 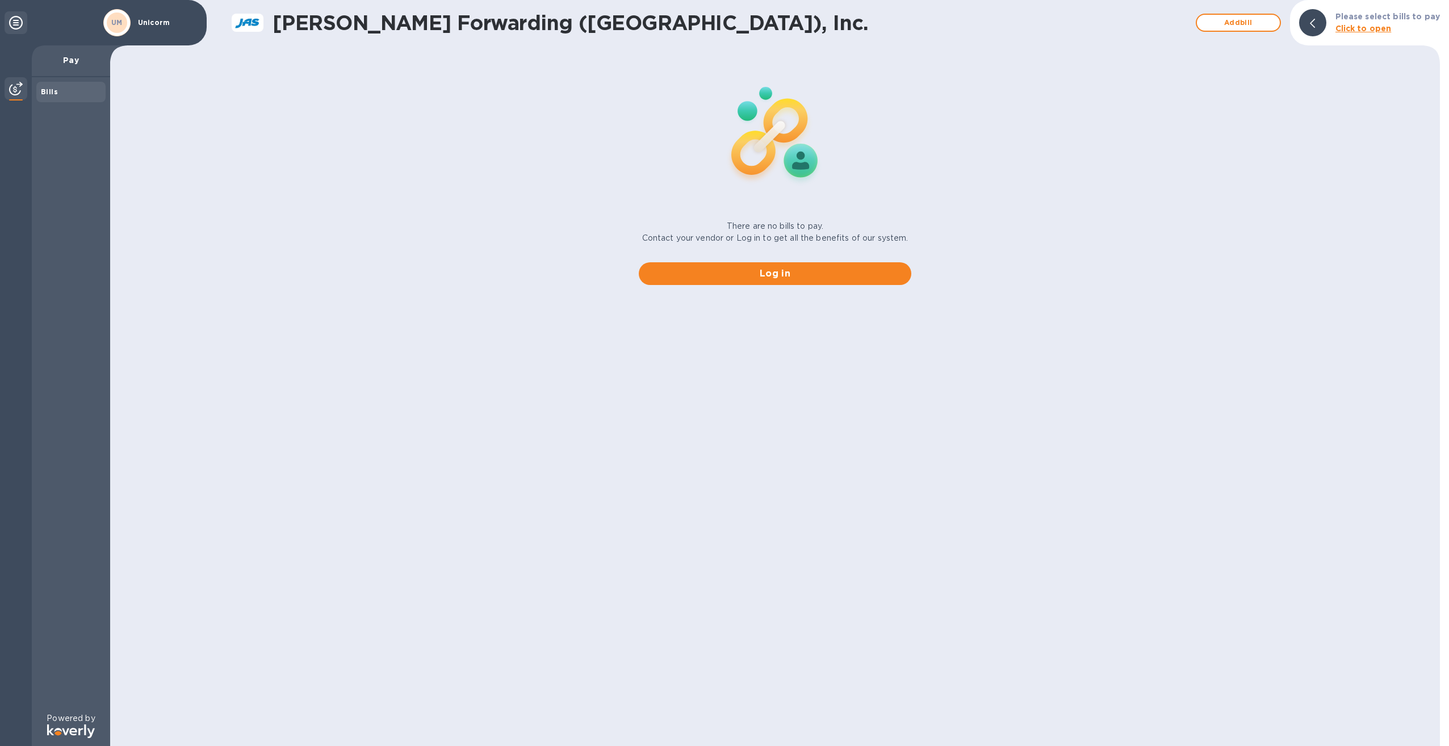 What do you see at coordinates (775, 274) in the screenshot?
I see `button: Log in` at bounding box center [775, 274].